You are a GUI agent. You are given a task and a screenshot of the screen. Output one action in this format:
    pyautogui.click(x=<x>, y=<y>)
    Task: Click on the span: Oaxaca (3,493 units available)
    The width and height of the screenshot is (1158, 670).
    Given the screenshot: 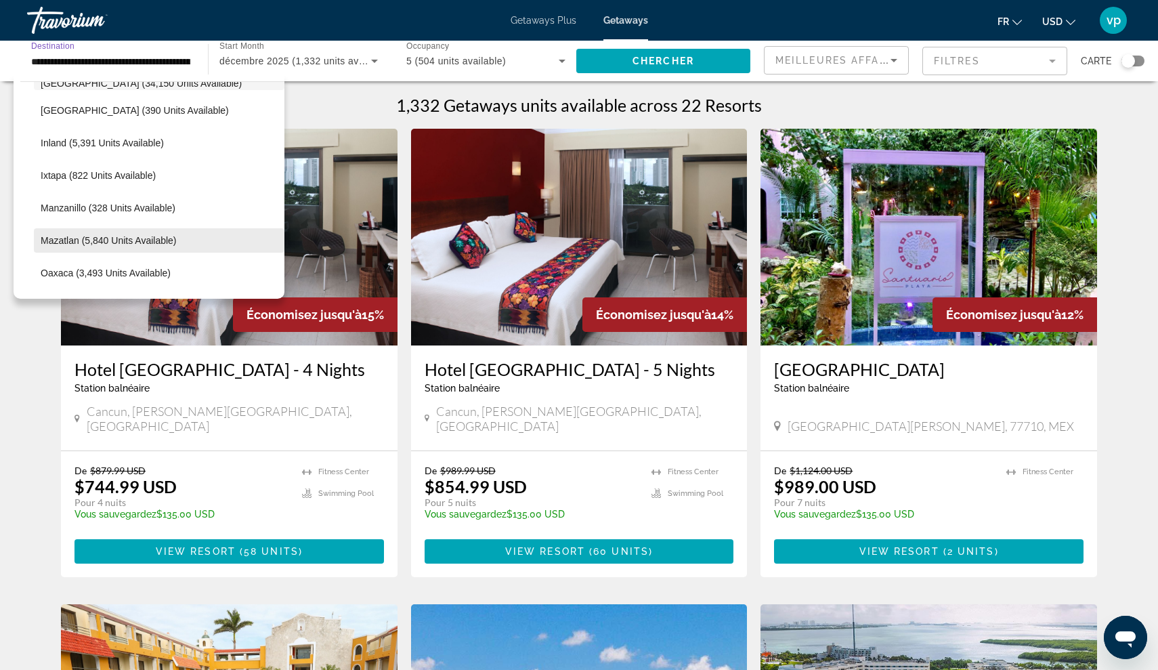 What is the action you would take?
    pyautogui.click(x=106, y=273)
    